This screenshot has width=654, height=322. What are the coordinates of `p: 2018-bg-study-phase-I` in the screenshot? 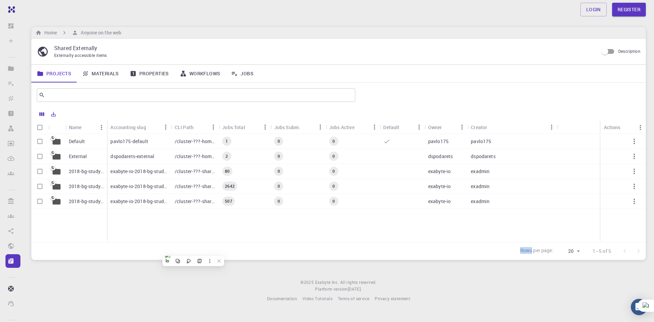 It's located at (86, 201).